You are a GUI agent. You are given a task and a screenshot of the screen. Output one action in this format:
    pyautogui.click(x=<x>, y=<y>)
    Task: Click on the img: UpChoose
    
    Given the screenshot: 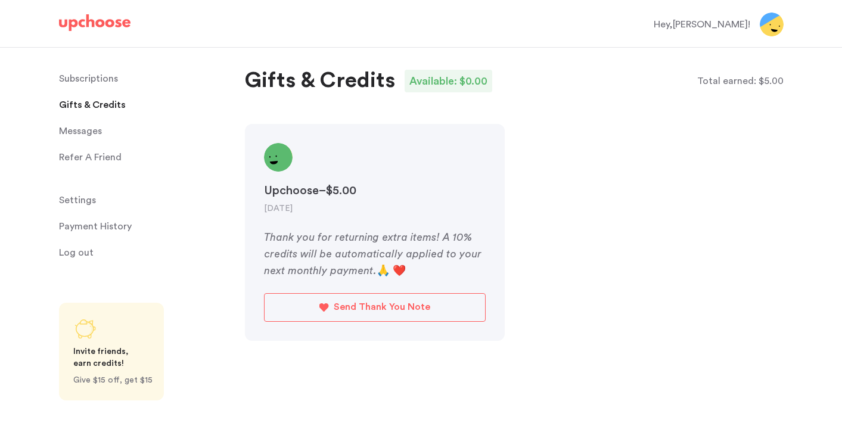 What is the action you would take?
    pyautogui.click(x=95, y=23)
    